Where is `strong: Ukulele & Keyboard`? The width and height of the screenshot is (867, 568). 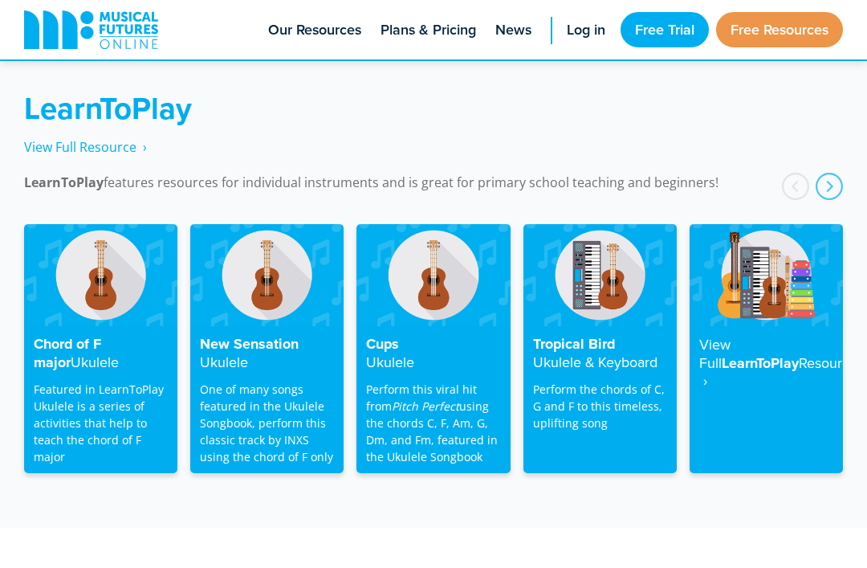 strong: Ukulele & Keyboard is located at coordinates (595, 361).